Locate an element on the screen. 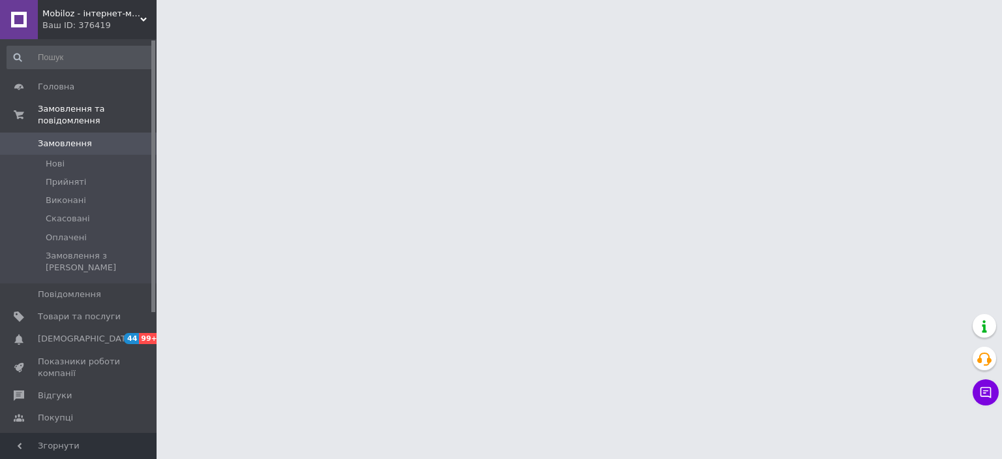 The image size is (1002, 459). button: Чат з покупцем is located at coordinates (986, 392).